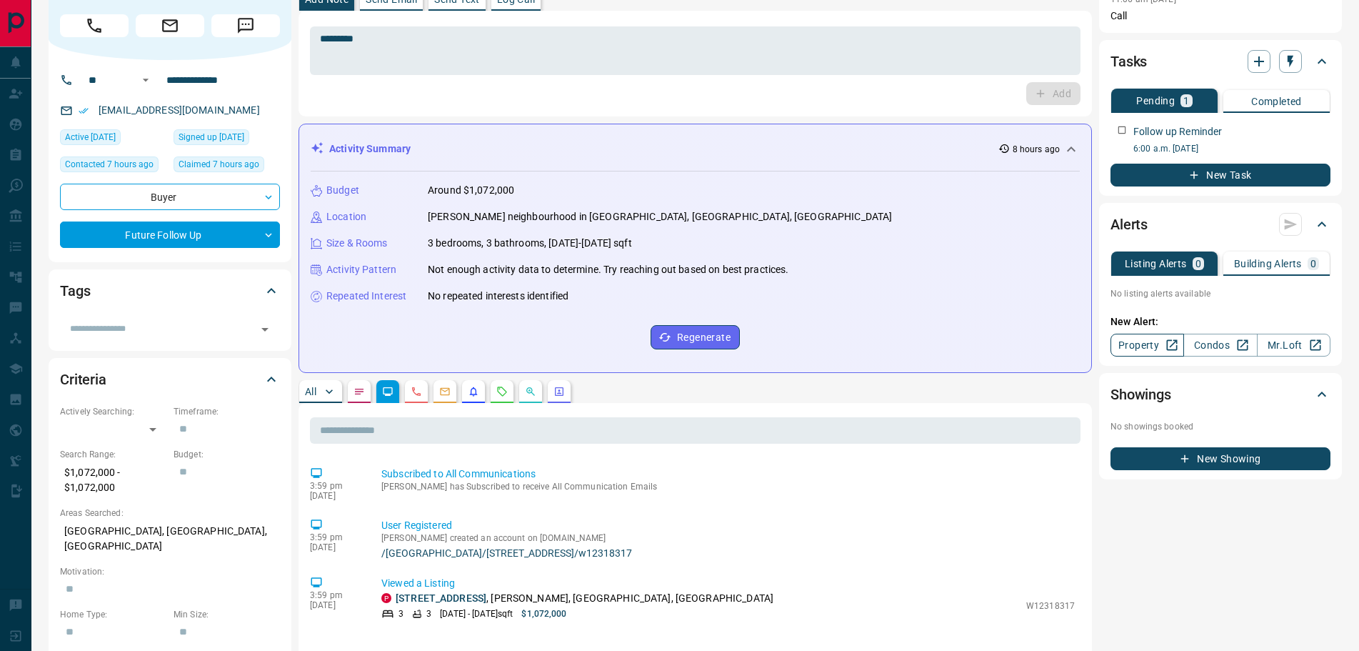 The height and width of the screenshot is (651, 1359). I want to click on svg: Calls, so click(416, 391).